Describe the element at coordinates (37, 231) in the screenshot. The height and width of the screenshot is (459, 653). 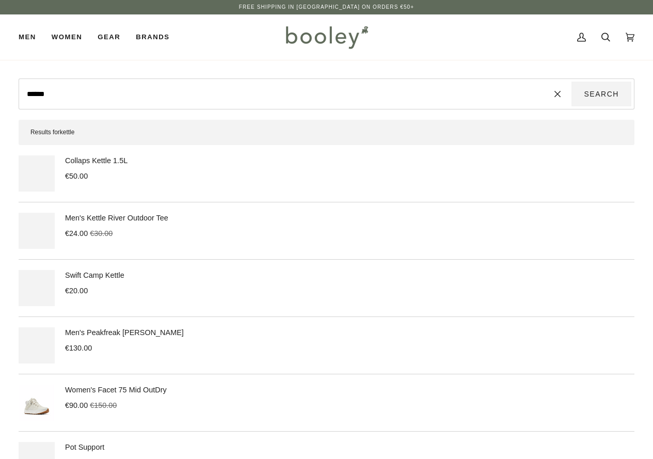
I see `a: Columbia Men's Kettle River Outdoor Tee Black / Circular Linescape - Booley Galway` at that location.